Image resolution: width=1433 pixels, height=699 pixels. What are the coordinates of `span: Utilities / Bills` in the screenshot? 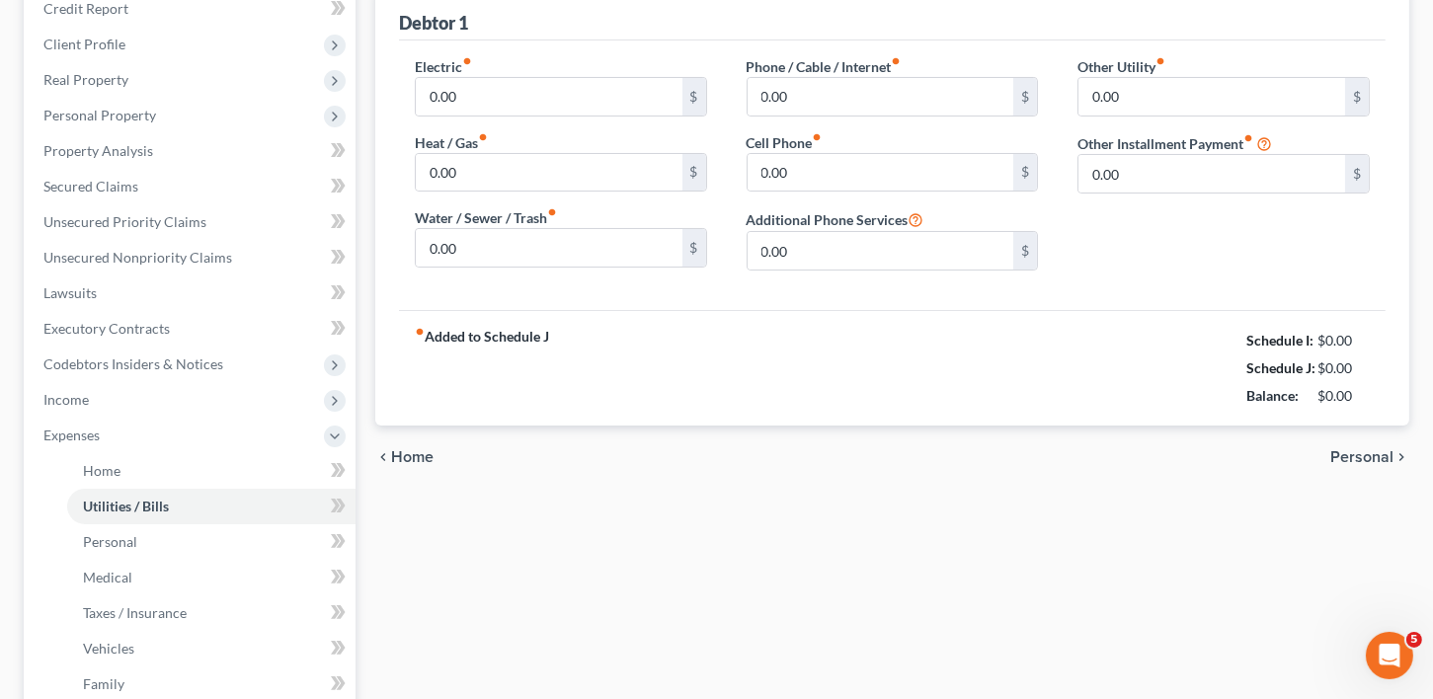 It's located at (125, 506).